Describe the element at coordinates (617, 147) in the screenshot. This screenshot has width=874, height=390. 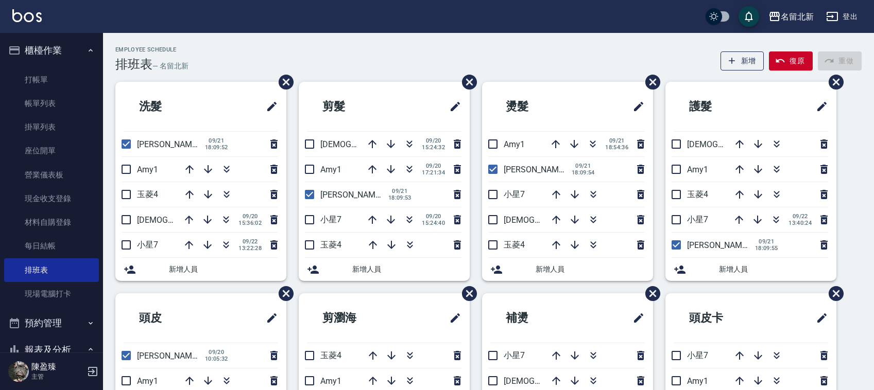
I see `span: 18:54:36` at that location.